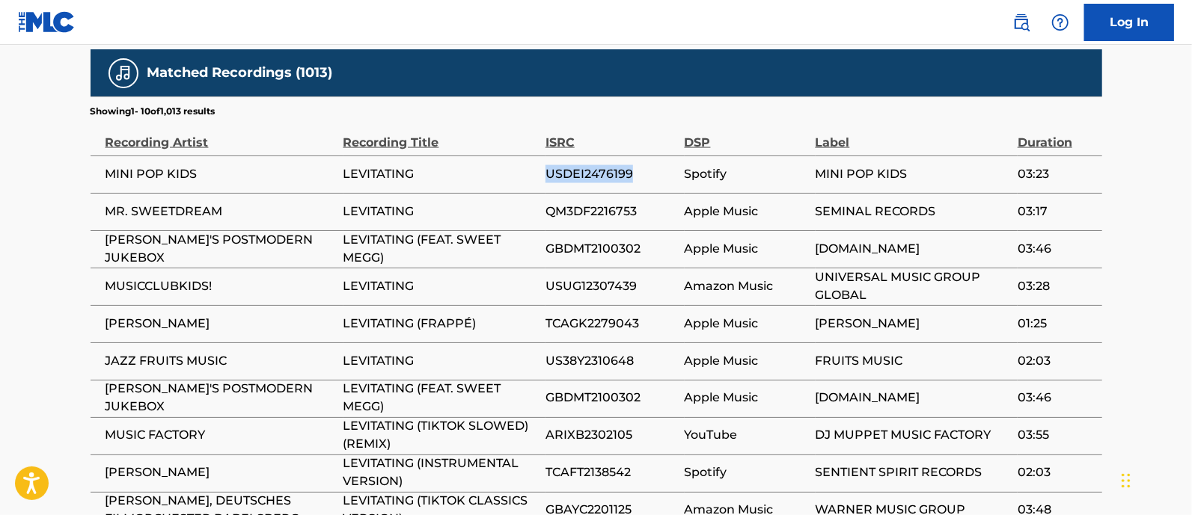 The image size is (1192, 515). Describe the element at coordinates (1060, 22) in the screenshot. I see `div: Help` at that location.